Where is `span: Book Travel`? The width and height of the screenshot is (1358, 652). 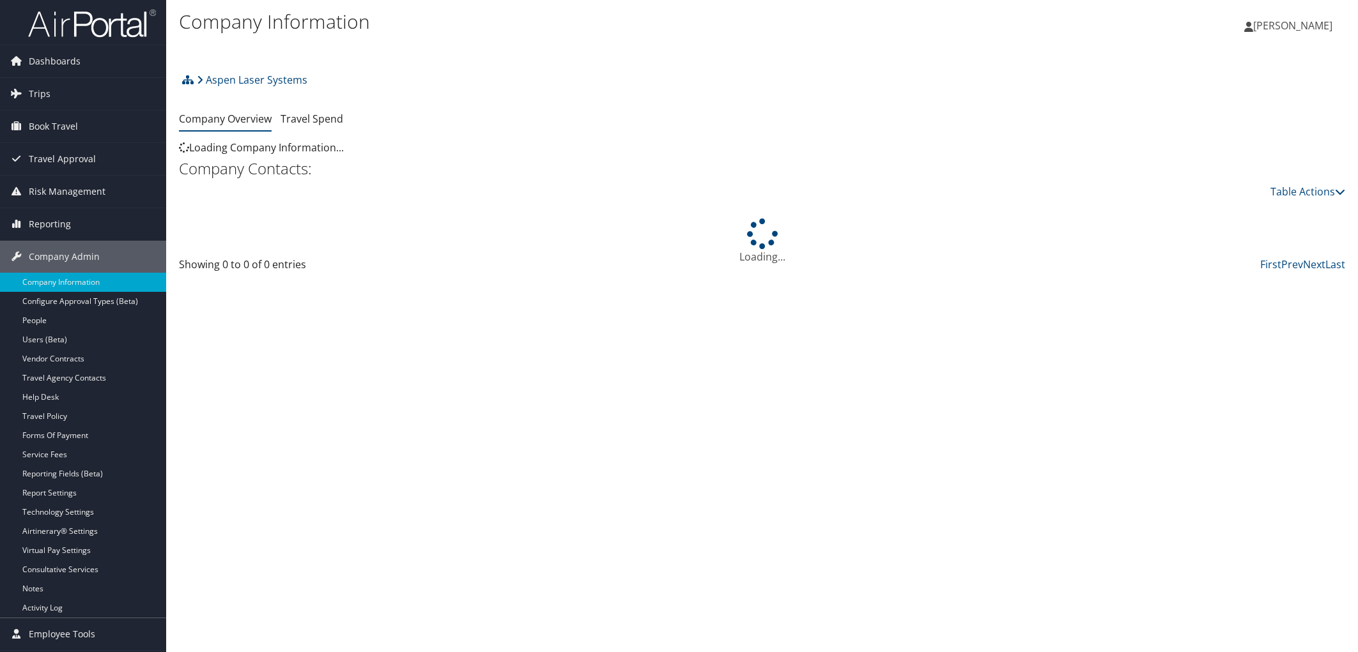 span: Book Travel is located at coordinates (53, 127).